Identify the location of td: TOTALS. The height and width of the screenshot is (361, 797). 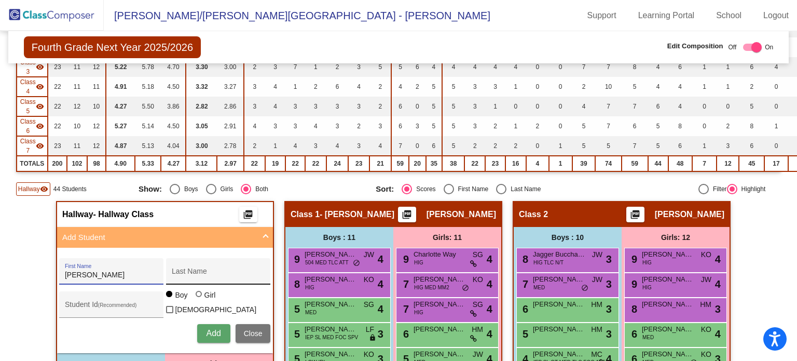
(32, 163).